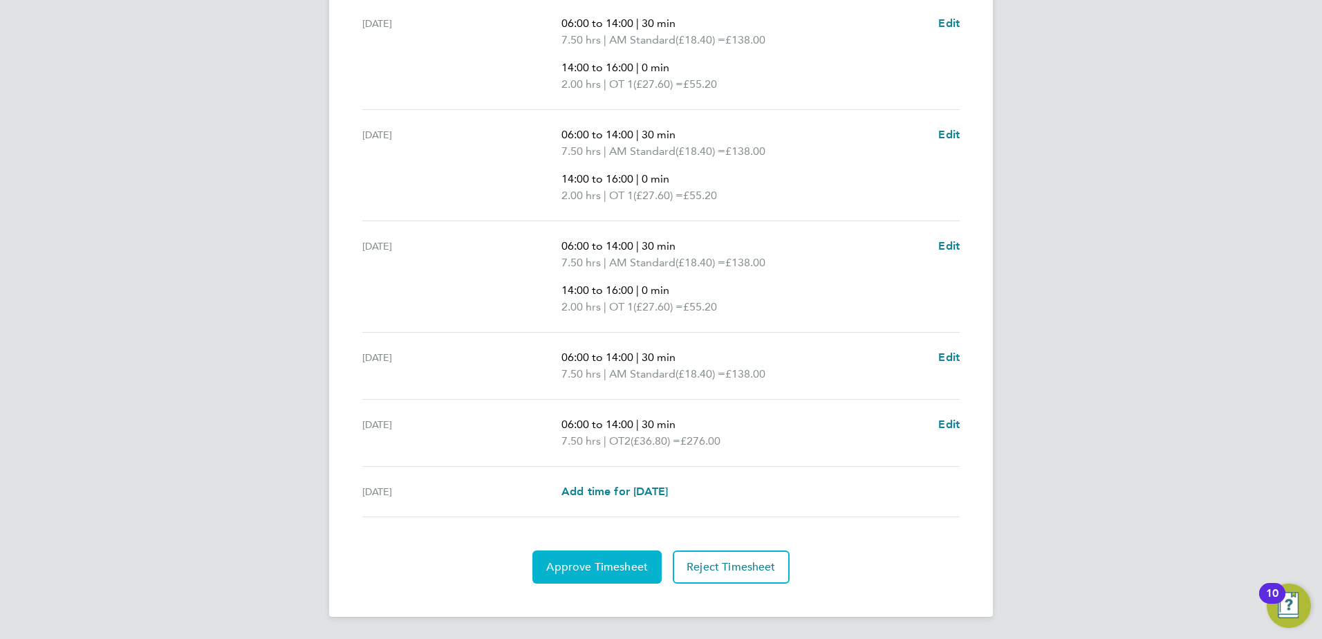  What do you see at coordinates (597, 567) in the screenshot?
I see `button: Approve Timesheet` at bounding box center [597, 567].